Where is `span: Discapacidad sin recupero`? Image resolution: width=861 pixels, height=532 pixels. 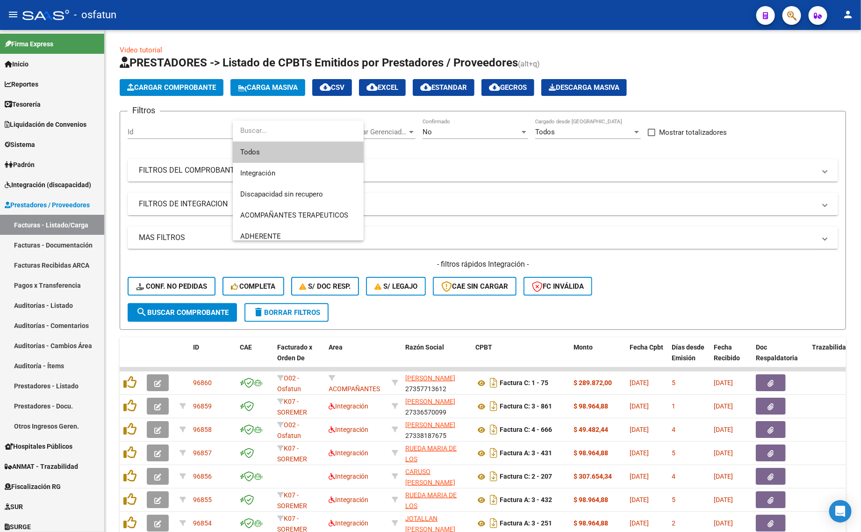 span: Discapacidad sin recupero is located at coordinates (281, 194).